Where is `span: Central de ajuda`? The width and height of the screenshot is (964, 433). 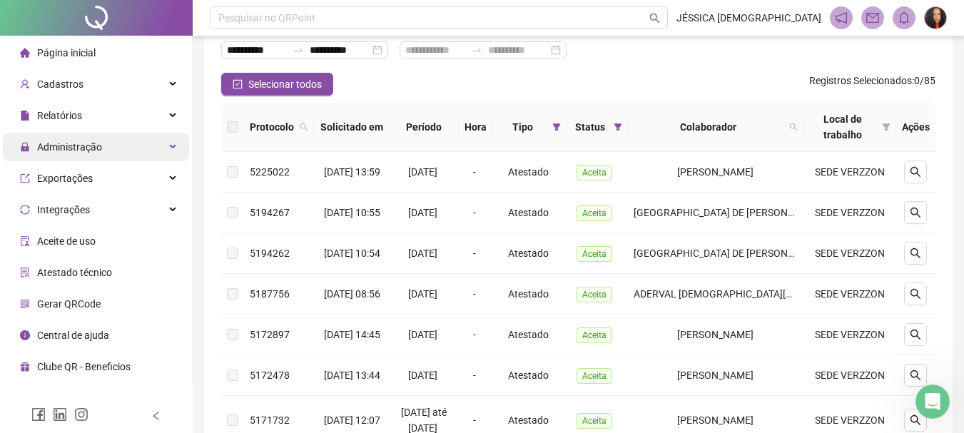 span: Central de ajuda is located at coordinates (73, 335).